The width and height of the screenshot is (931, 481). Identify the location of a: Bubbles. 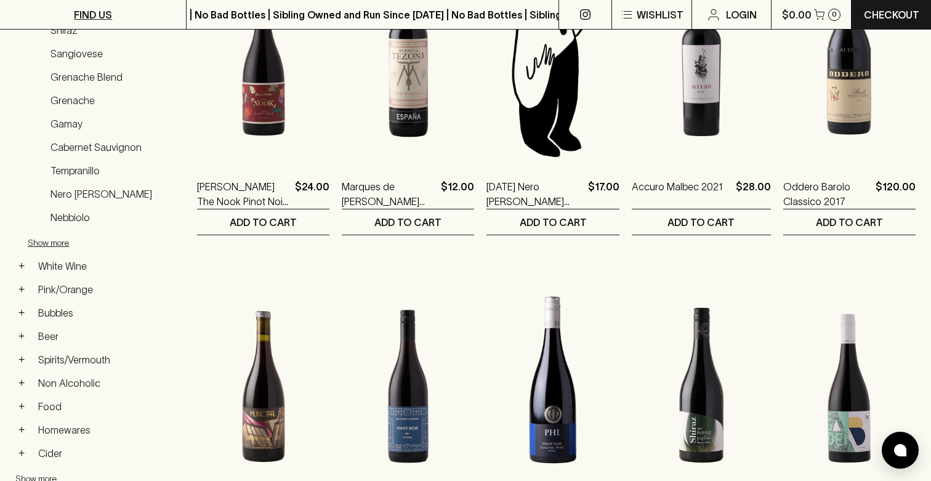
(108, 313).